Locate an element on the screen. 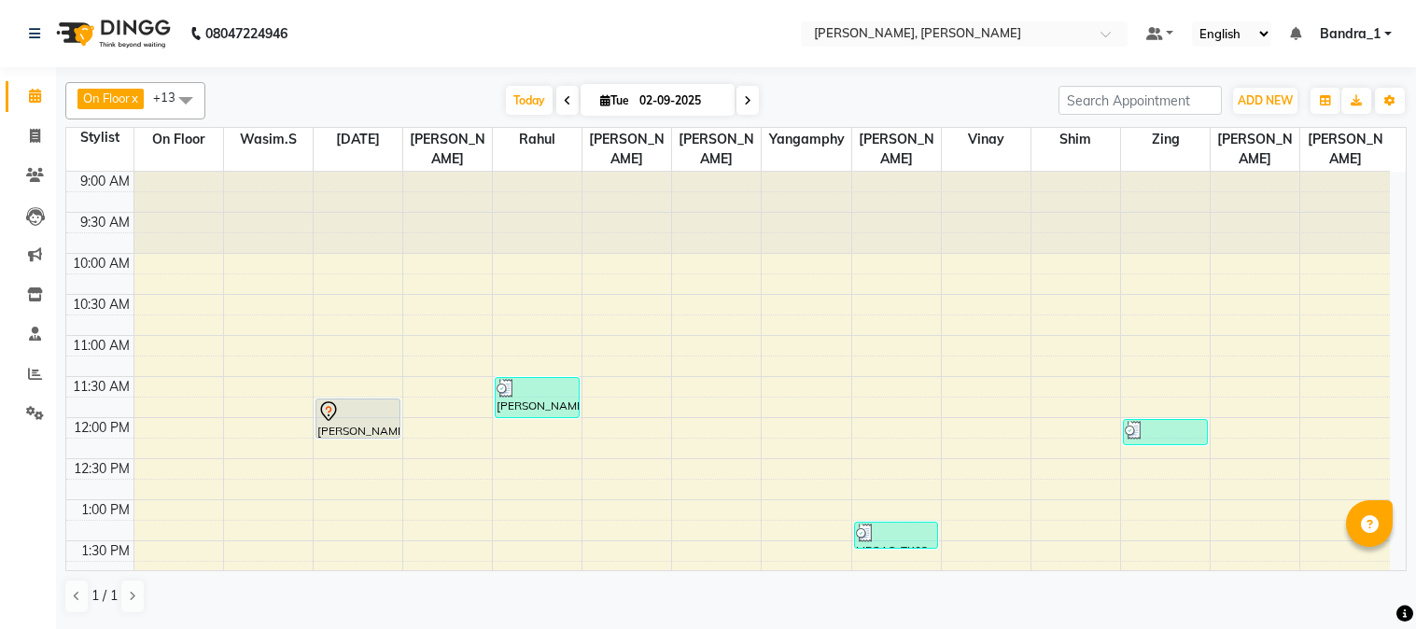 Image resolution: width=1416 pixels, height=629 pixels. b: 08047224946 is located at coordinates (246, 34).